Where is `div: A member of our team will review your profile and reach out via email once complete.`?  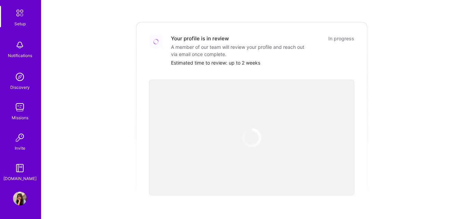 div: A member of our team will review your profile and reach out via email once complete. is located at coordinates (239, 51).